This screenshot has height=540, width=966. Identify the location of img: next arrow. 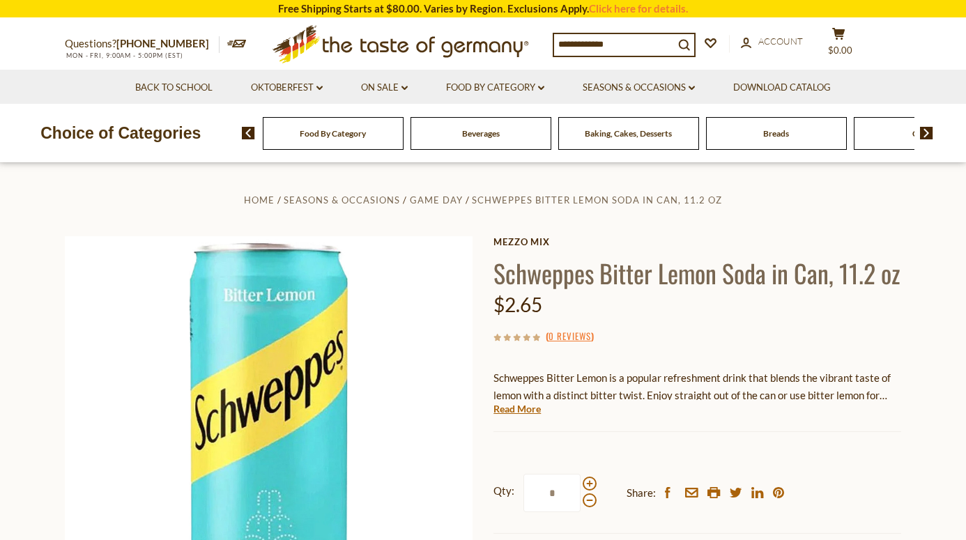
(926, 133).